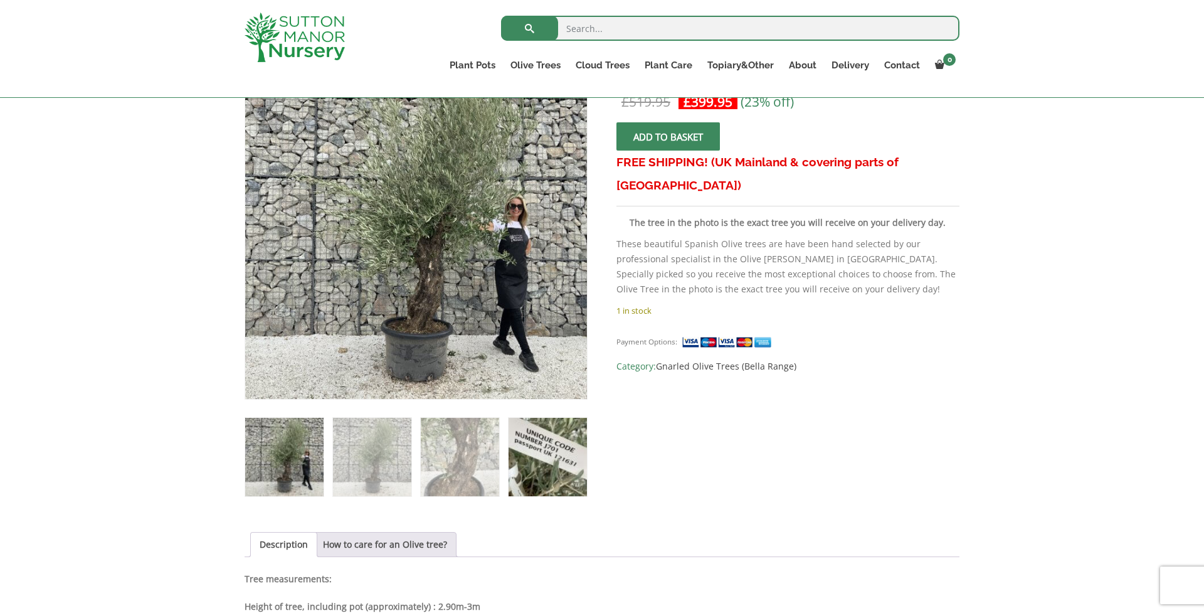 Image resolution: width=1204 pixels, height=613 pixels. What do you see at coordinates (788, 222) in the screenshot?
I see `strong: The tree in the photo is the exact tree you will receive on your delivery day.` at bounding box center [788, 222].